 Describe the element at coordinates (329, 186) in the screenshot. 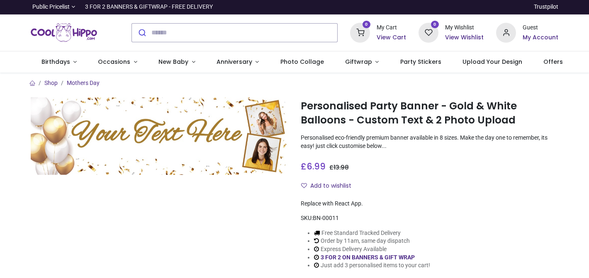

I see `button: Add to wishlistAdd to wishlist` at that location.